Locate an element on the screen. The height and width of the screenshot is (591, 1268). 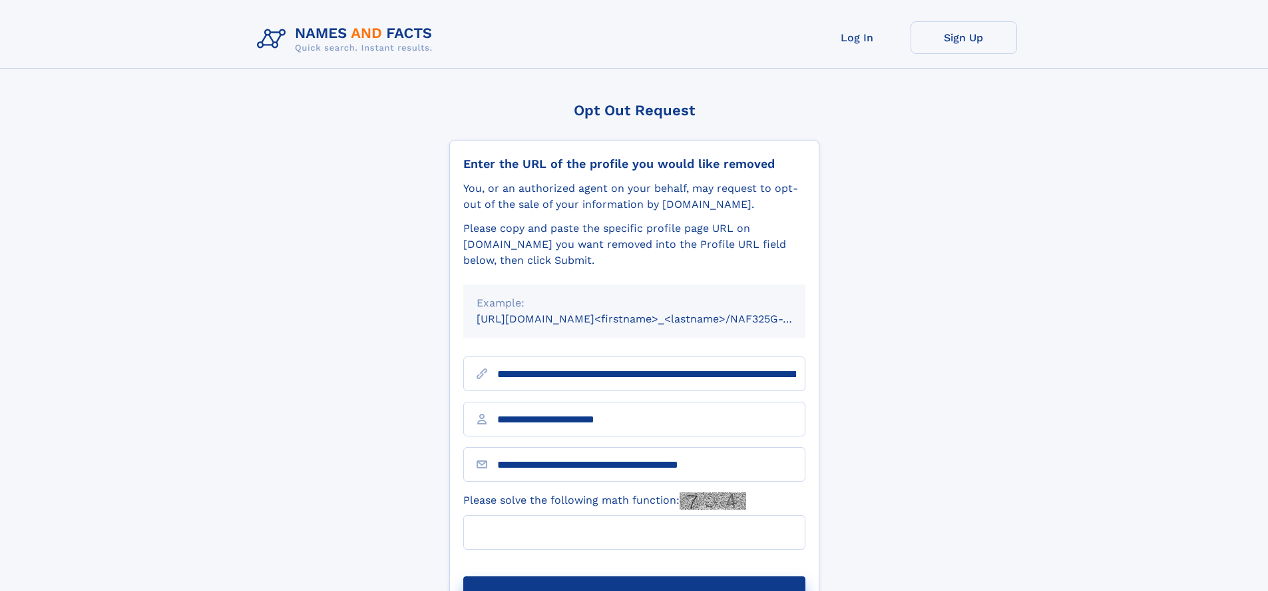
label: Please solve the following math function: is located at coordinates (605, 501).